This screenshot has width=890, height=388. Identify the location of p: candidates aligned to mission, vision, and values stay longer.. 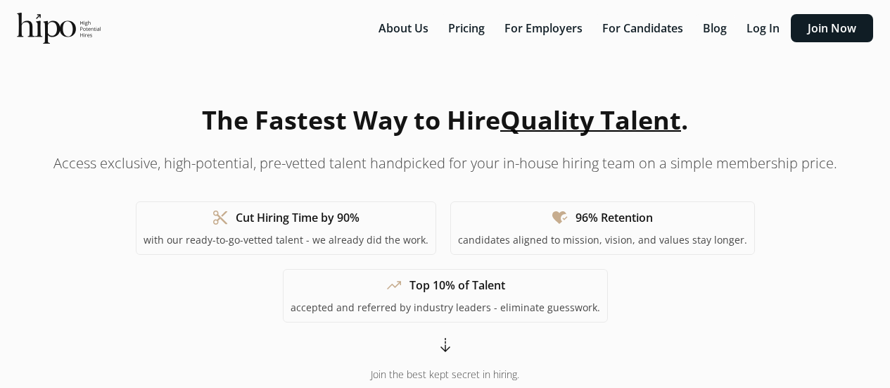
(602, 240).